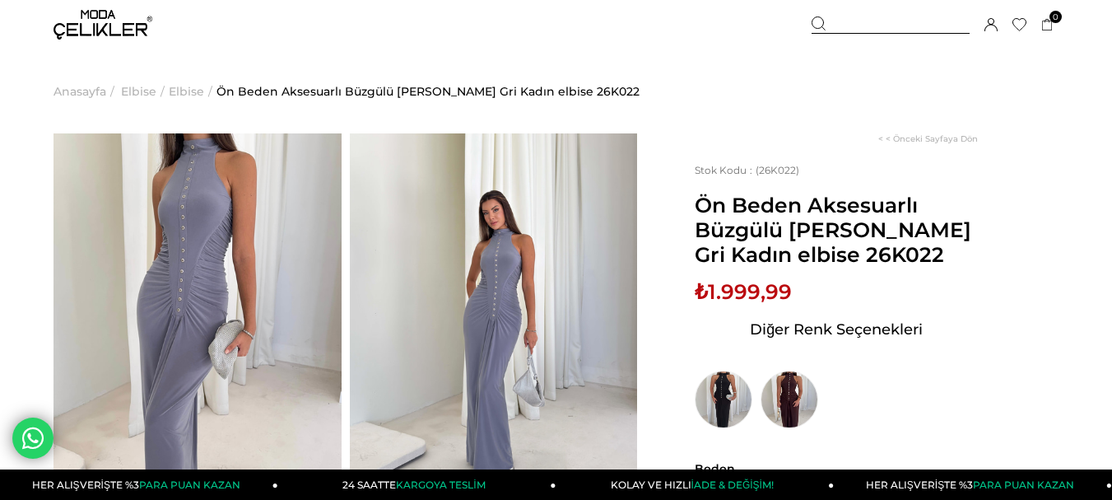 The image size is (1112, 500). What do you see at coordinates (1056, 16) in the screenshot?
I see `span: 0` at bounding box center [1056, 16].